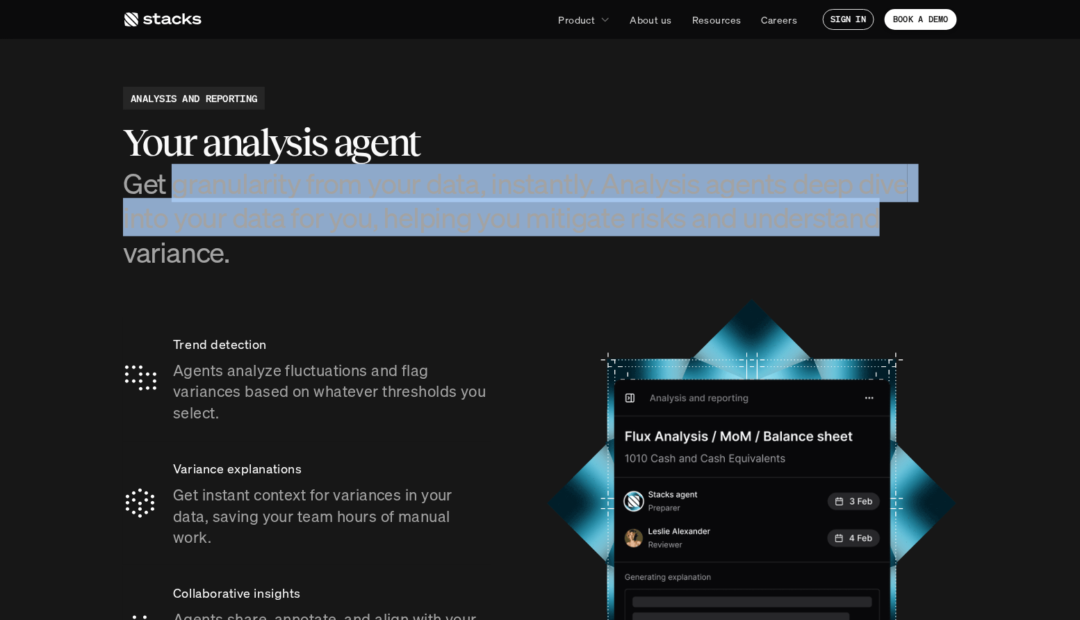  Describe the element at coordinates (540, 218) in the screenshot. I see `h3: Get granularity from your data, instantly. Analysis agents deep dive into your data for you, help...` at that location.